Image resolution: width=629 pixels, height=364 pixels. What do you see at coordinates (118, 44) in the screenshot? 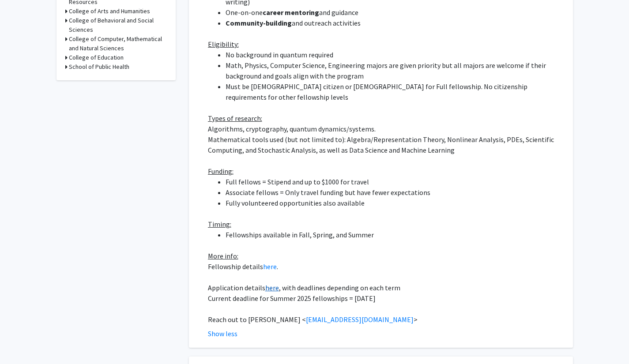
I see `h3: College of Computer, Mathematical and Natural Sciences` at bounding box center [118, 44].